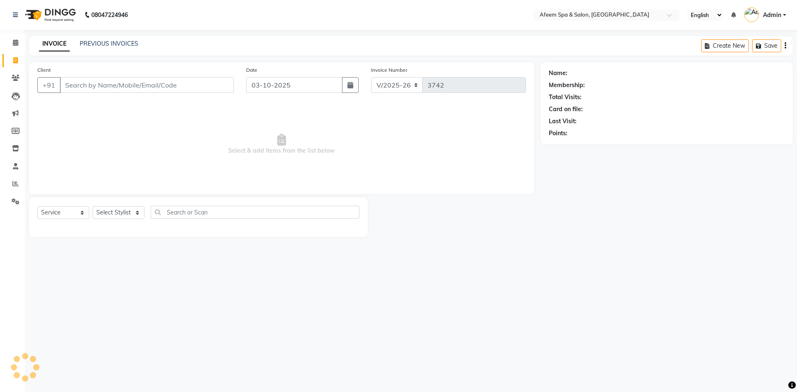 Image resolution: width=797 pixels, height=392 pixels. Describe the element at coordinates (772, 15) in the screenshot. I see `span: Admin` at that location.